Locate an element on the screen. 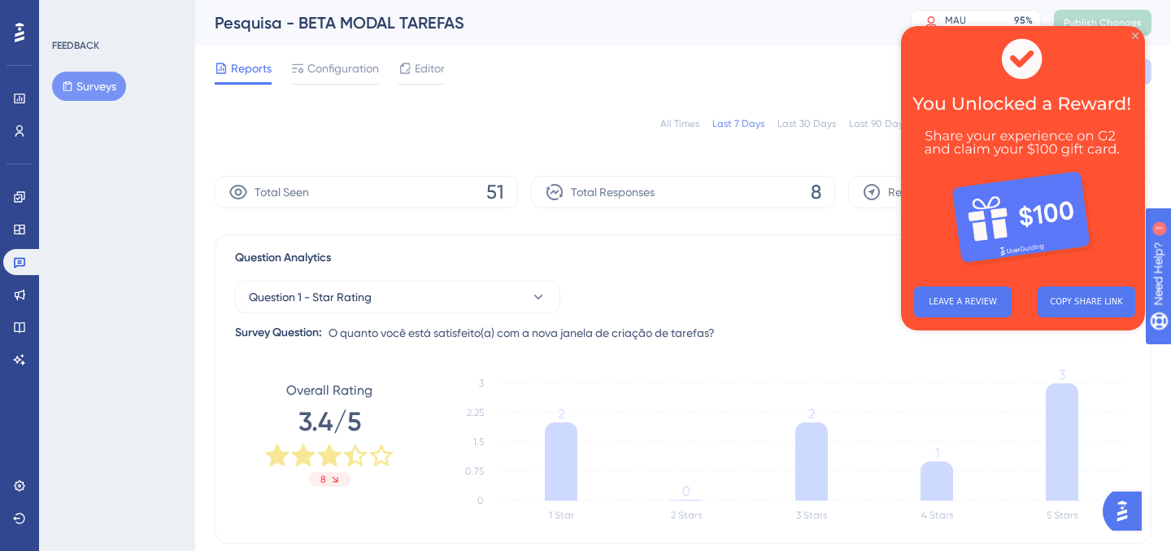 The image size is (1171, 551). button: Question 1 - Star Rating is located at coordinates (398, 297).